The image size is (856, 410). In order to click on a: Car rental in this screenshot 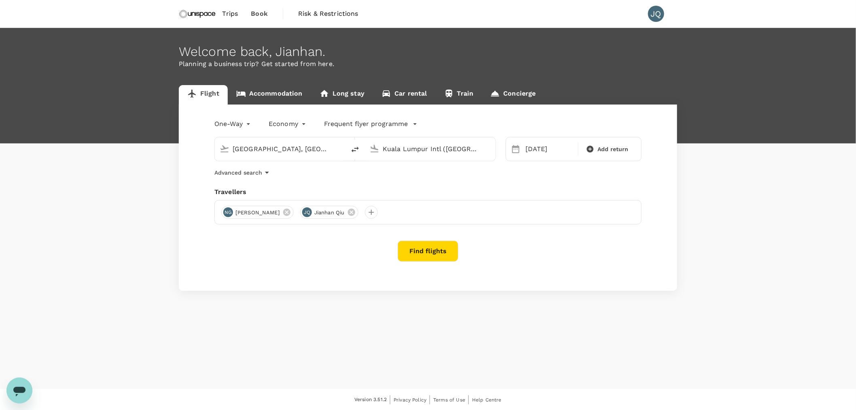, I will do `click(404, 95)`.